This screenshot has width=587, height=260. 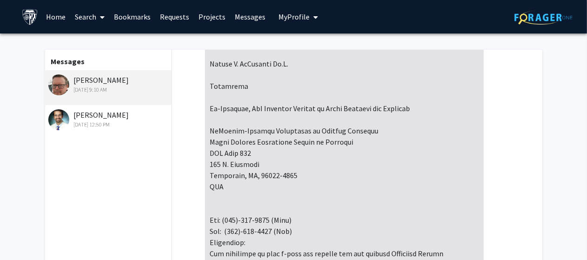 I want to click on img: ForagerOne Logo, so click(x=543, y=17).